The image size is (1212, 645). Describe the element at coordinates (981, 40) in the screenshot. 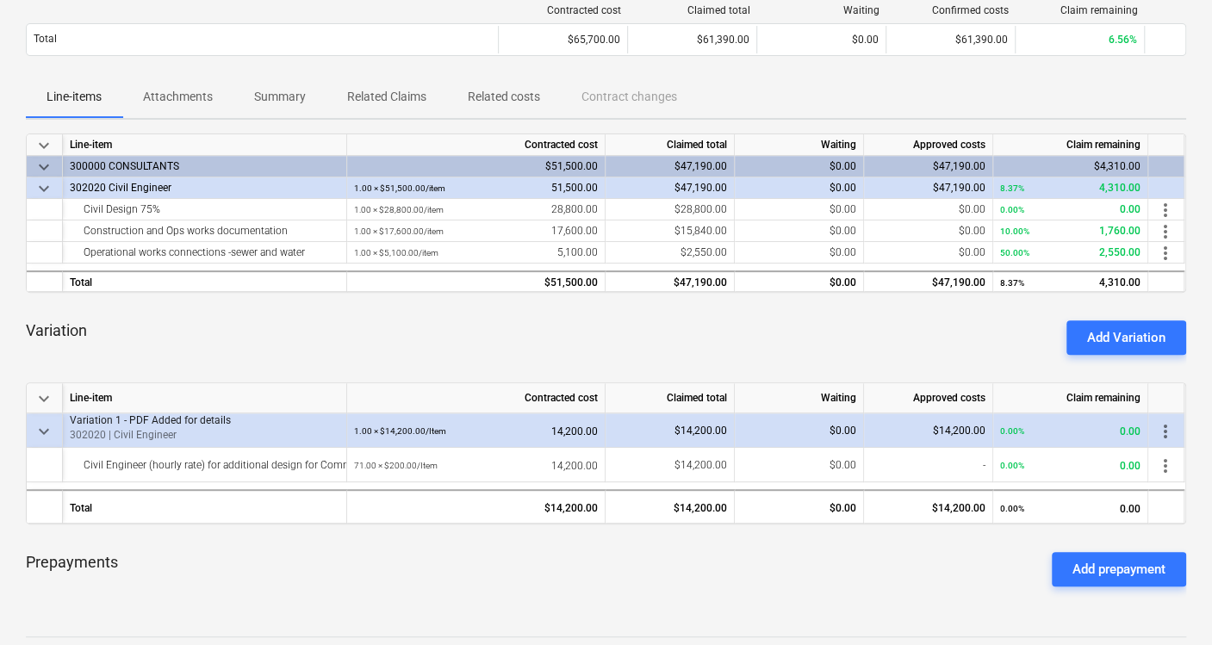

I see `span: $61,390.00` at that location.